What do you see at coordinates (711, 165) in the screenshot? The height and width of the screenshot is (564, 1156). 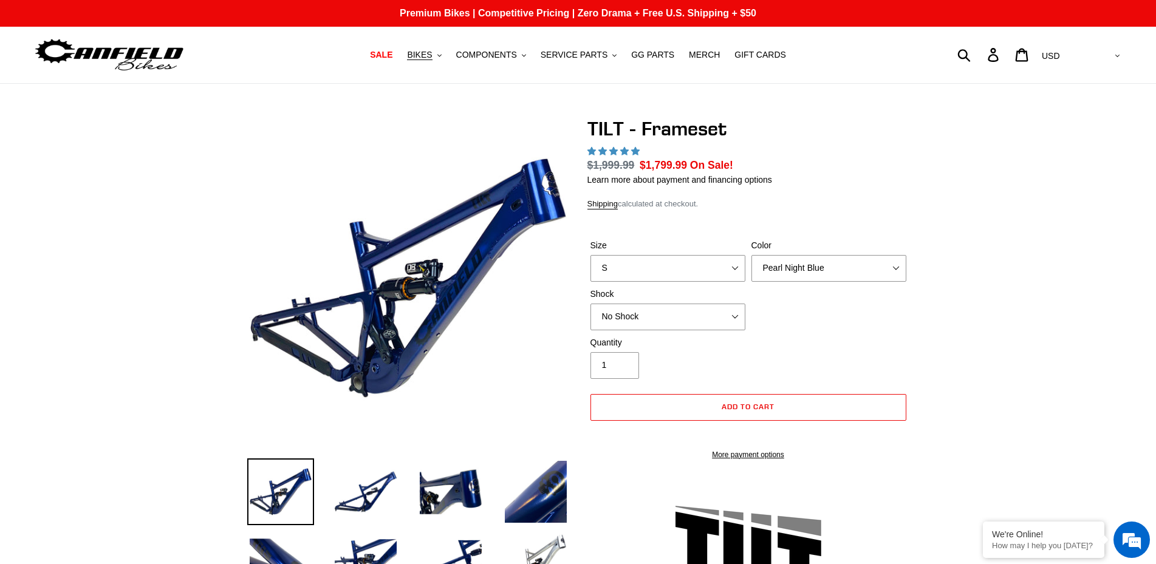 I see `span: On Sale!` at bounding box center [711, 165].